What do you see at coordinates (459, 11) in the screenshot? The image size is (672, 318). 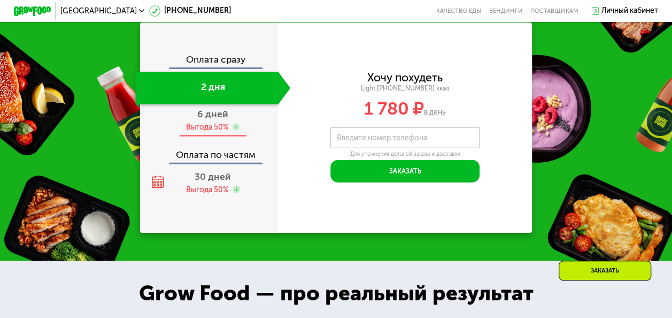 I see `a: Качество еды` at bounding box center [459, 11].